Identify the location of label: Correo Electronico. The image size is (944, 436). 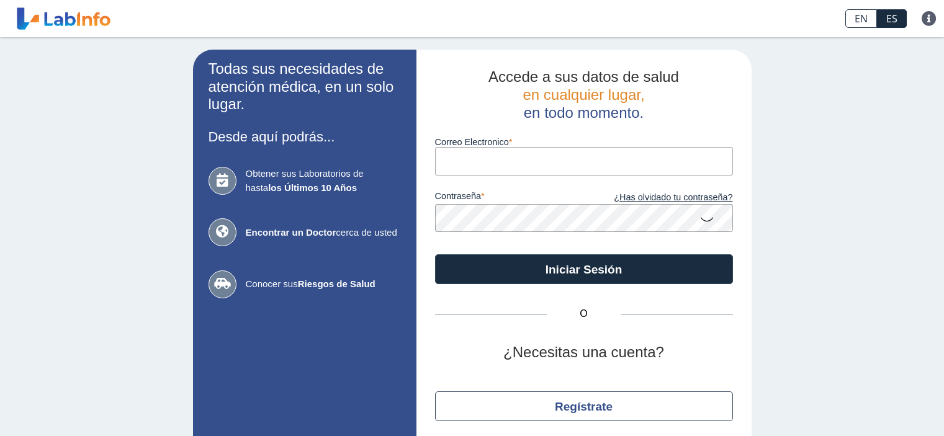
(584, 142).